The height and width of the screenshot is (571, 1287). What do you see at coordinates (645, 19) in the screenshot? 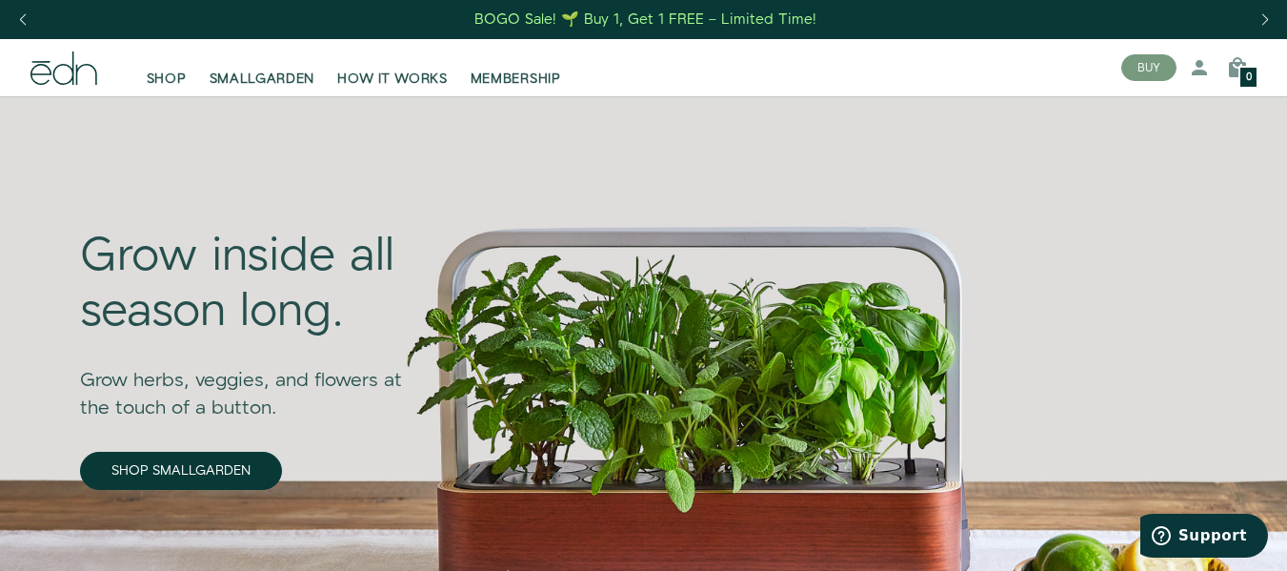
I see `div: BOGO Sale! 🌱 Buy 1, Get 1 FREE – Limited Time!` at bounding box center [645, 19].